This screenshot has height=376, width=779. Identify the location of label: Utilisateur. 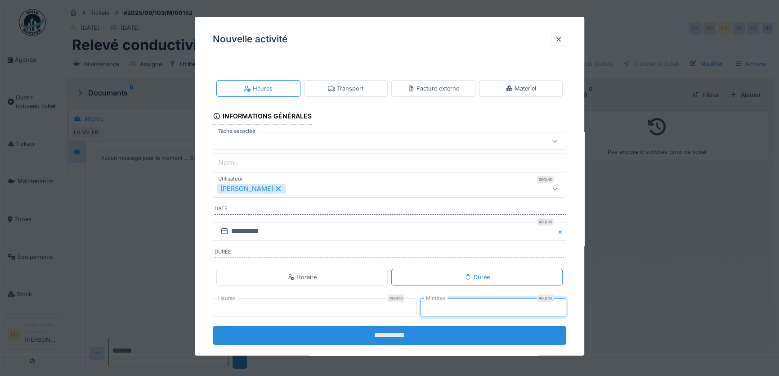
(230, 179).